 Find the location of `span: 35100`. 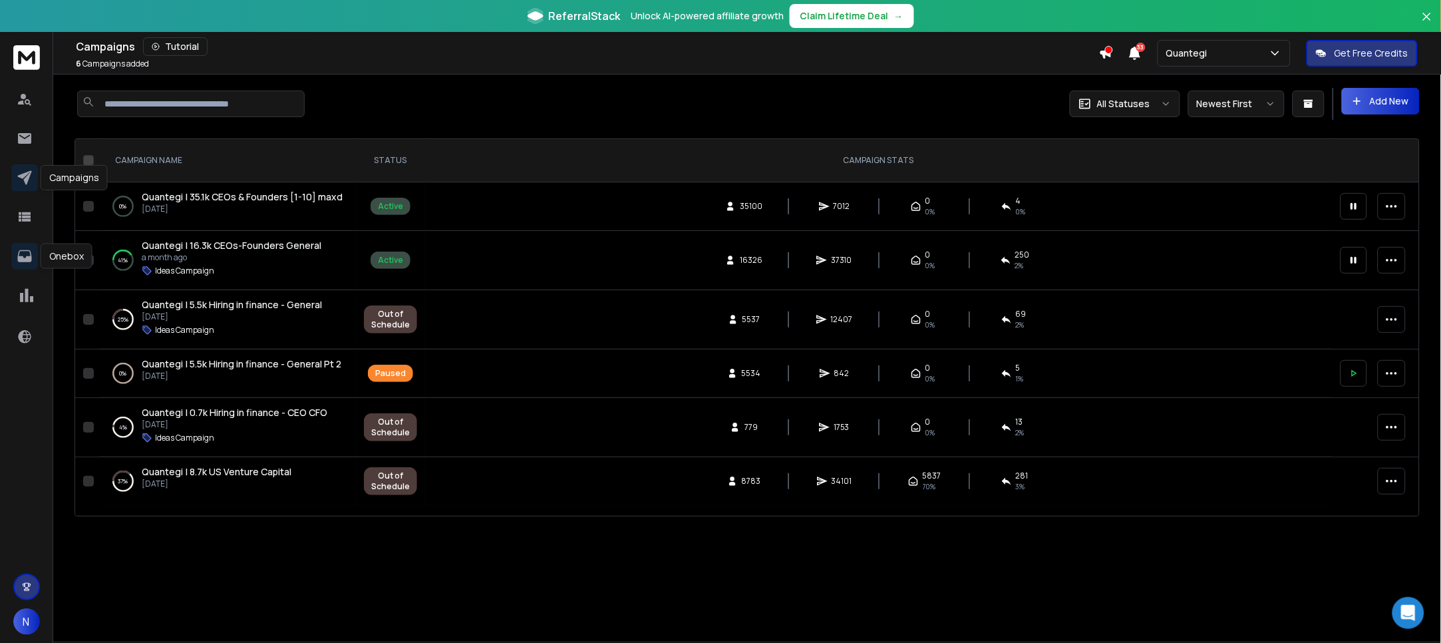

span: 35100 is located at coordinates (751, 206).